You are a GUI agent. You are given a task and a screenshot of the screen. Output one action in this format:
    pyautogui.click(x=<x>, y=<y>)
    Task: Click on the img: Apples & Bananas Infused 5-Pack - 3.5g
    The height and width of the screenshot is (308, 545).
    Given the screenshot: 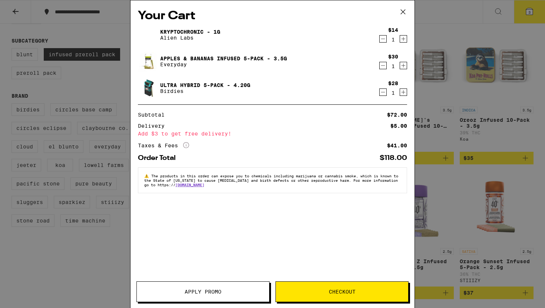 What is the action you would take?
    pyautogui.click(x=148, y=62)
    